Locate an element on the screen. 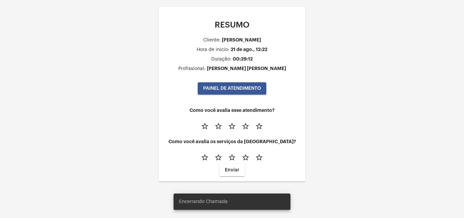  div: Profissional: is located at coordinates (192, 69).